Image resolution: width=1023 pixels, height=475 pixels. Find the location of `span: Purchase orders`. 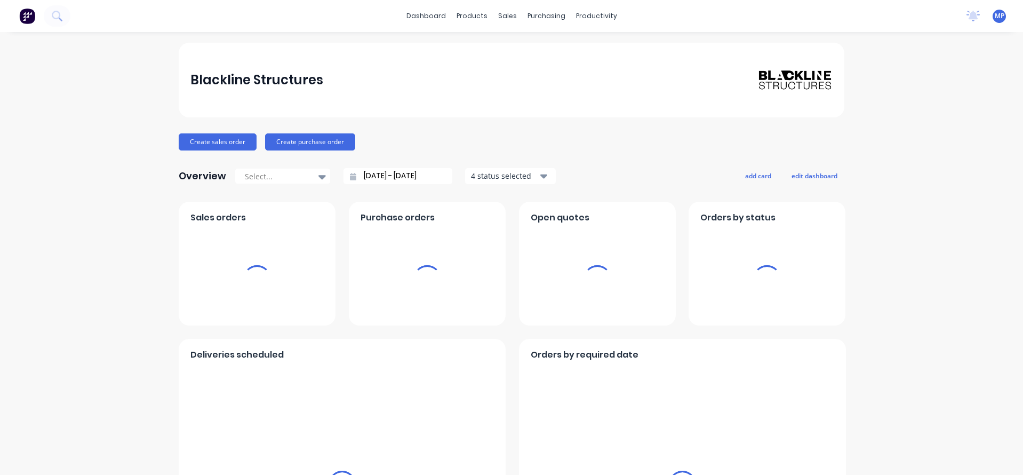

span: Purchase orders is located at coordinates (397, 218).